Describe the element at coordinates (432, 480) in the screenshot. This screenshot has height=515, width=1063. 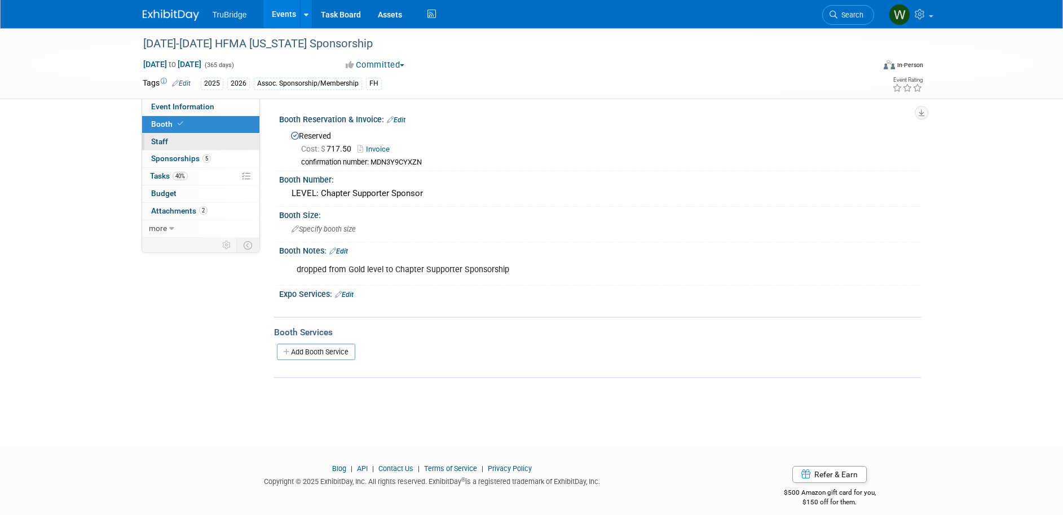
I see `div: Copyright © 2025 ExhibitDay, Inc. All rights reserved. ExhibitDay is a registered trademark of Ex...` at that location.